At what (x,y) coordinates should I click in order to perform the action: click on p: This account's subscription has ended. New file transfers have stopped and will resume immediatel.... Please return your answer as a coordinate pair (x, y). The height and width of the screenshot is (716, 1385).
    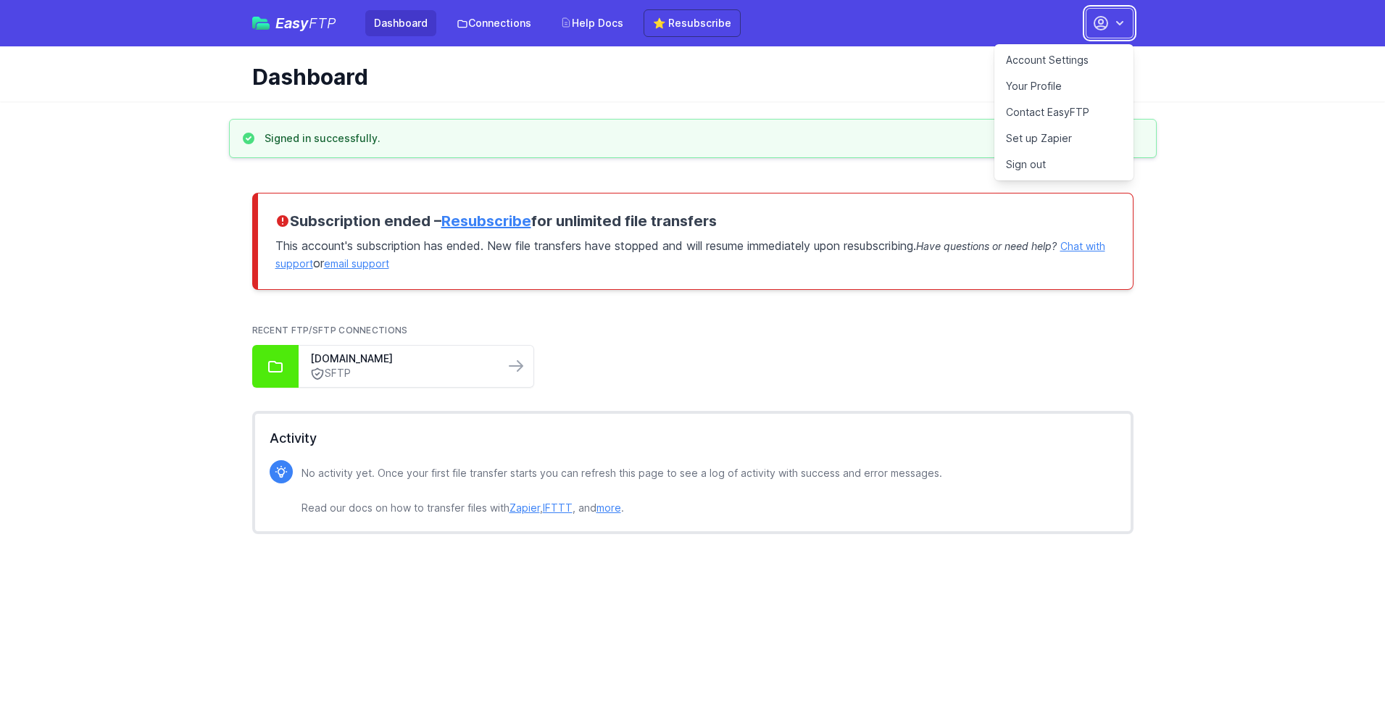
    Looking at the image, I should click on (695, 251).